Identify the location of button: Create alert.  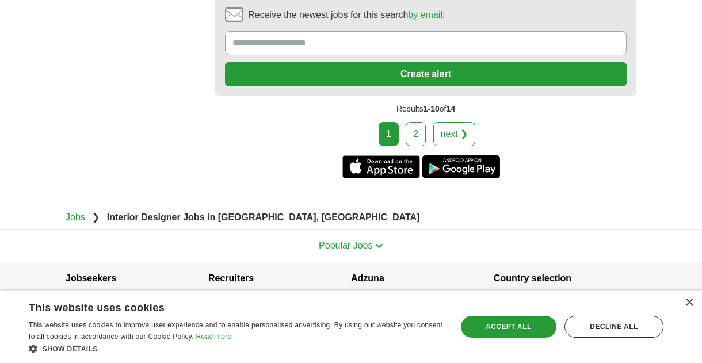
(426, 74).